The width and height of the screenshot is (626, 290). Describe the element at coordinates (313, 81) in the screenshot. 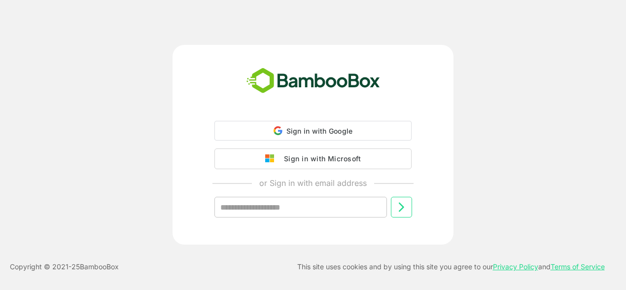

I see `img: bamboobox` at that location.